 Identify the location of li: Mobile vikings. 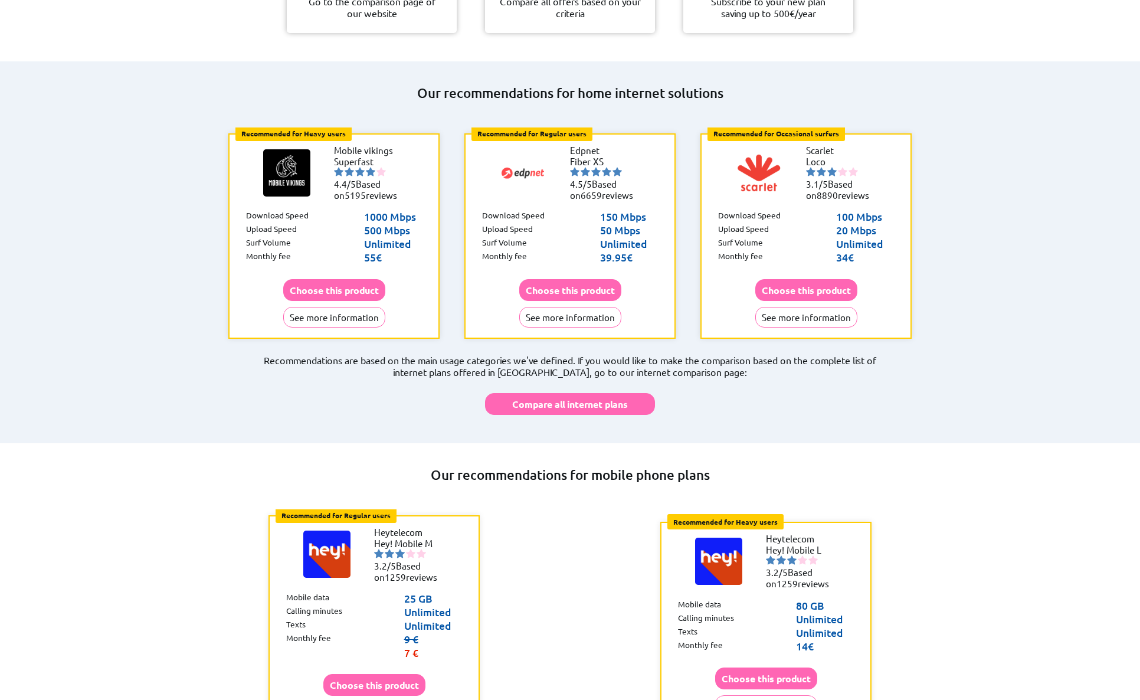
(369, 150).